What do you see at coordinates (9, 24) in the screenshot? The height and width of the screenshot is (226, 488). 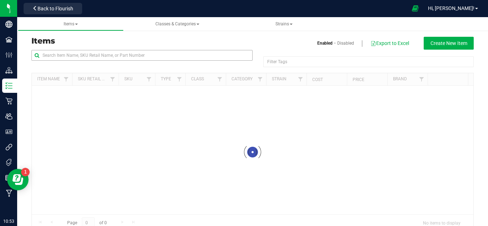 I see `inline-svg: Company` at bounding box center [9, 24].